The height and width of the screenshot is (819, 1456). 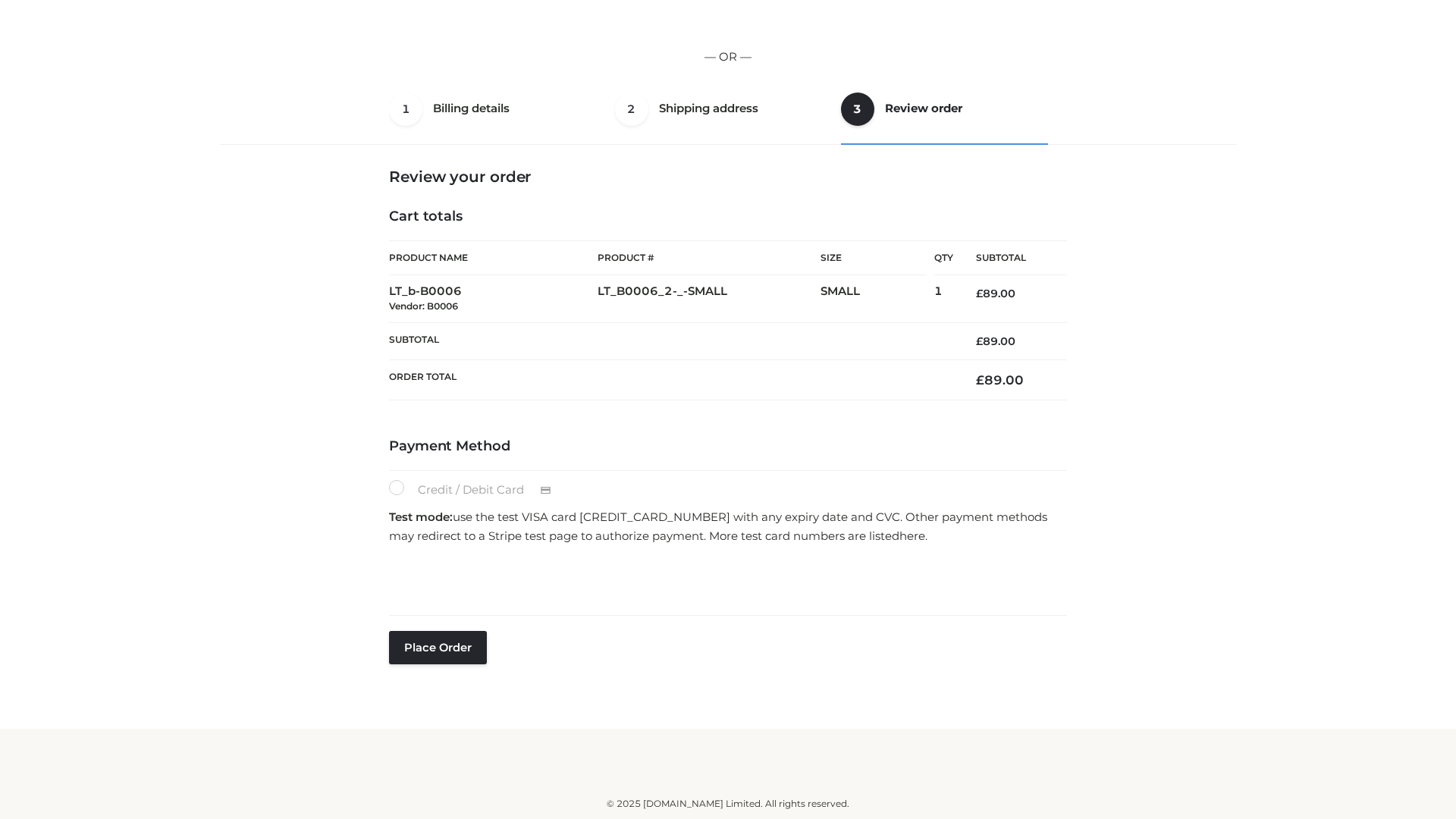 I want to click on td: LT_B0006_2-_-SMALL, so click(x=709, y=299).